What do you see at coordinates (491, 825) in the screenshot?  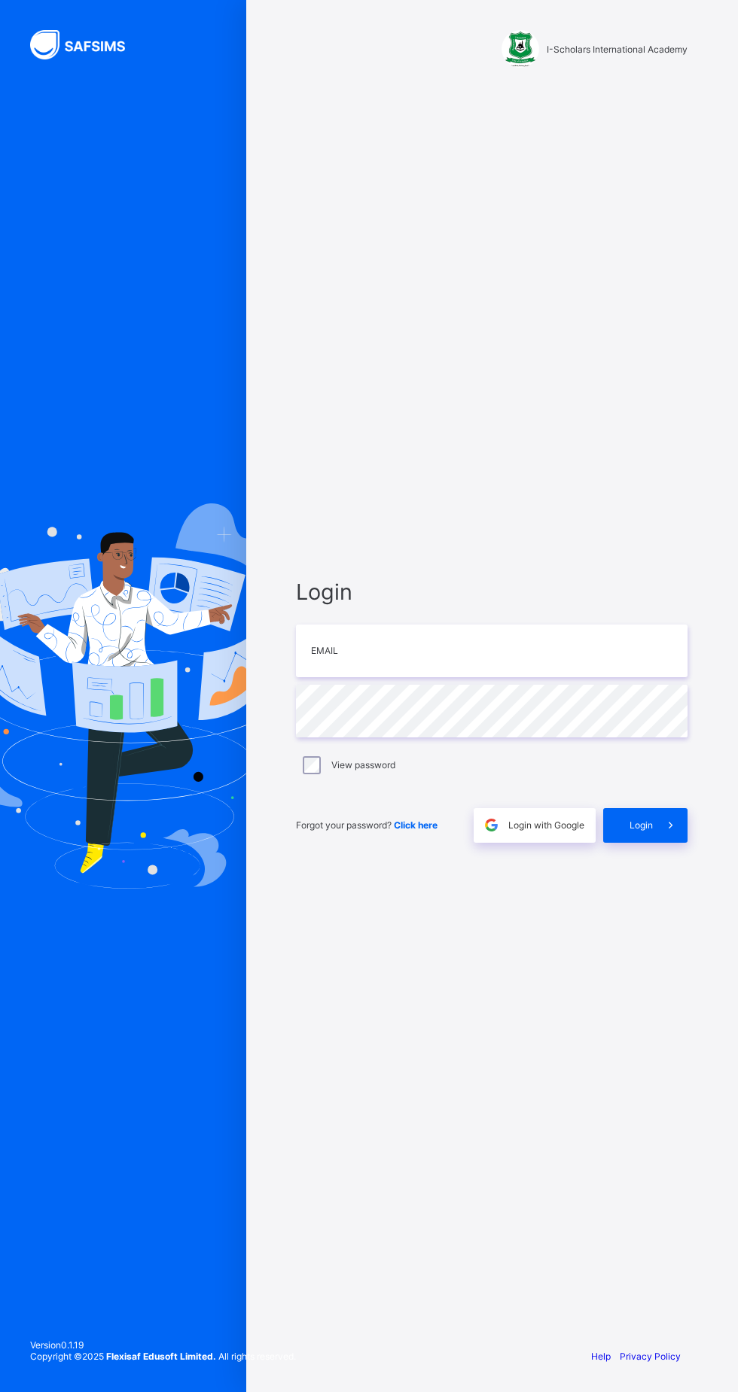 I see `img: google.396cfc9801f0270233282035f929180a.svg` at bounding box center [491, 825].